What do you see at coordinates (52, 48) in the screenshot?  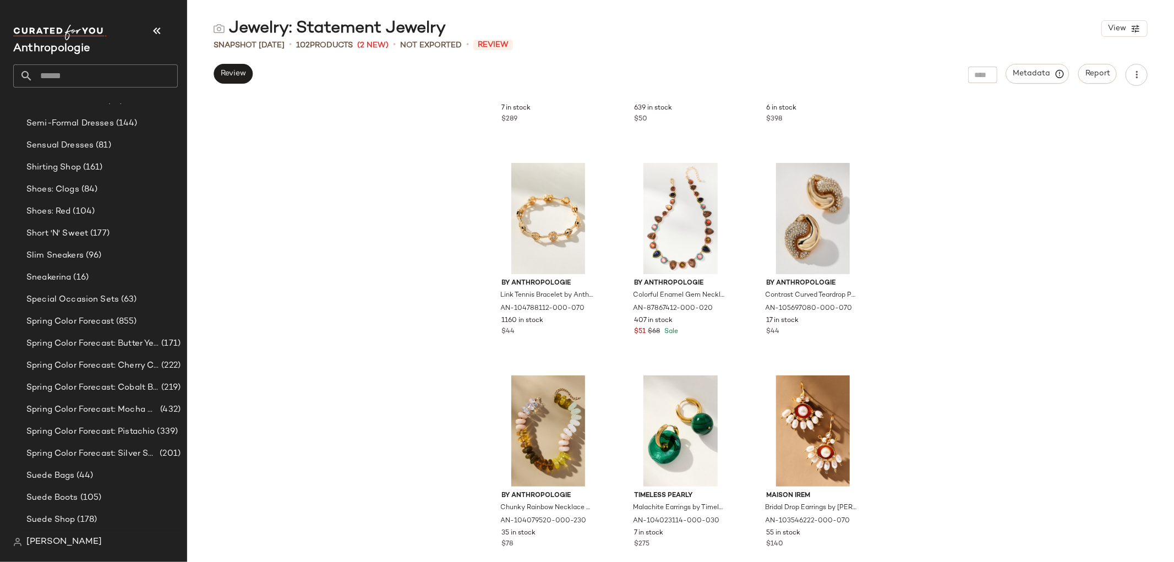 I see `span: Current Company Name` at bounding box center [52, 48].